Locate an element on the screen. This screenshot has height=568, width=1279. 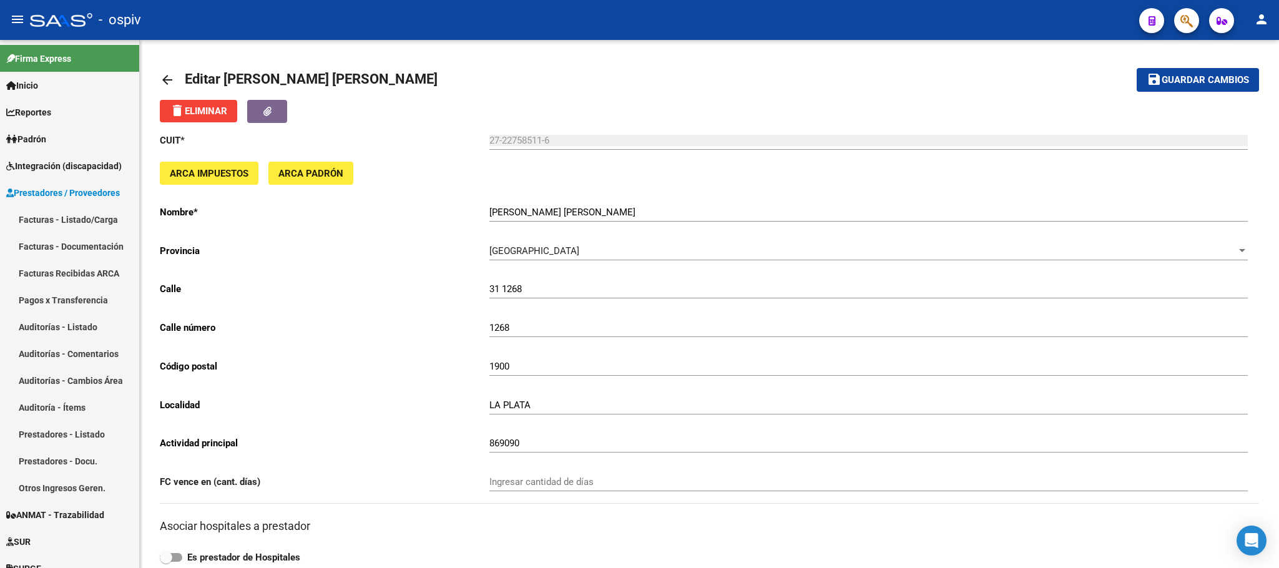
span: Firma Express is located at coordinates (39, 59).